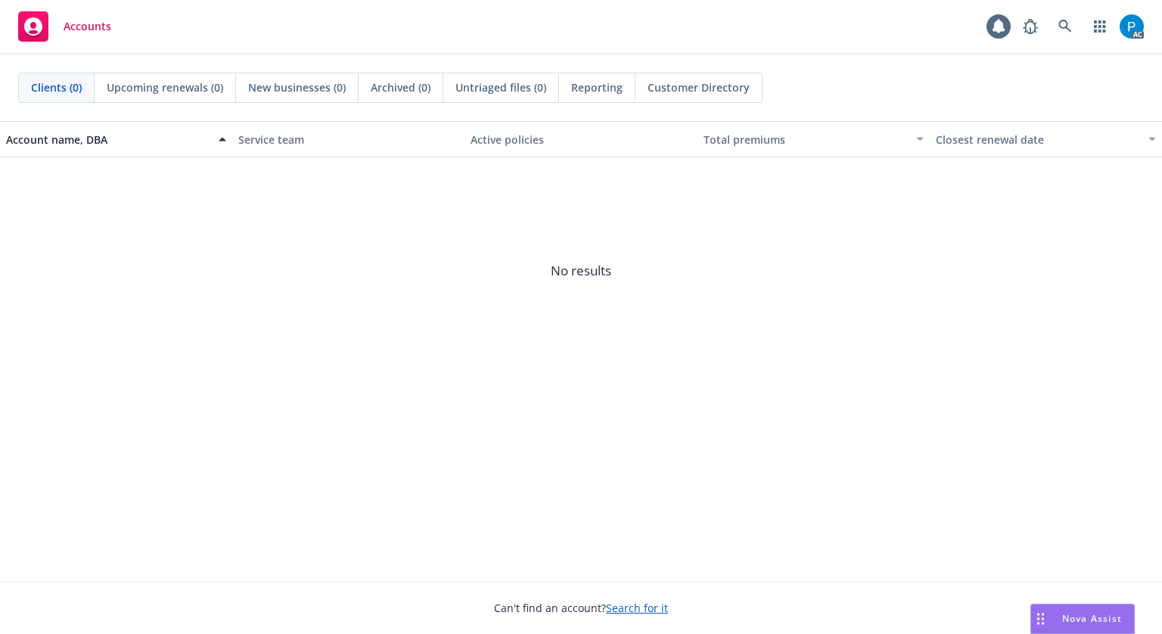 The width and height of the screenshot is (1162, 634). I want to click on span: Nova Assist, so click(1091, 618).